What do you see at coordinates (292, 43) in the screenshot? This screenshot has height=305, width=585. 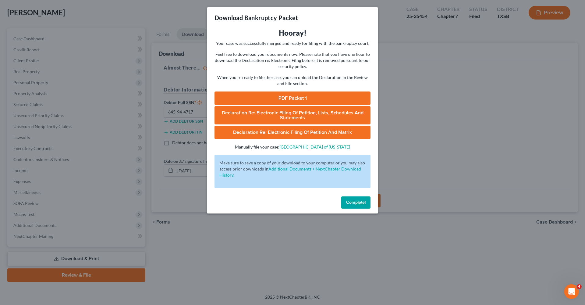 I see `p: Your case was successfully merged and ready for filing with the bankruptcy court.` at bounding box center [292, 43].